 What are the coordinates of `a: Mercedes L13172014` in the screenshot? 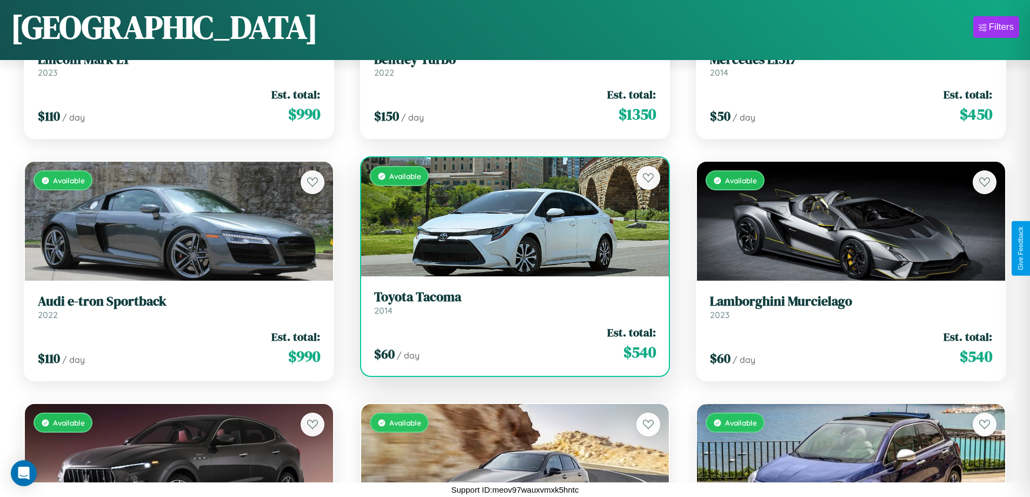 It's located at (851, 65).